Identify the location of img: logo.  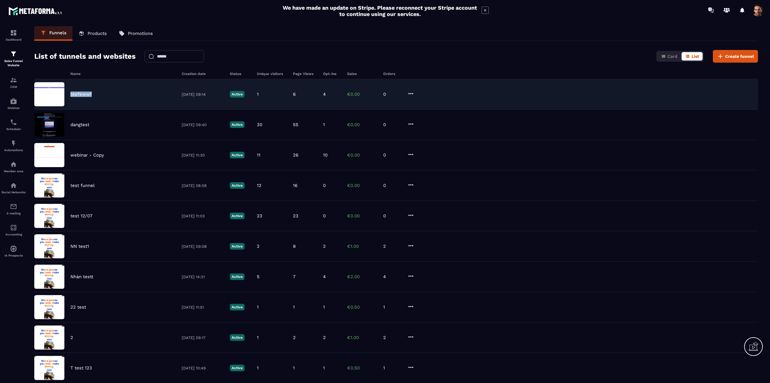
(36, 11).